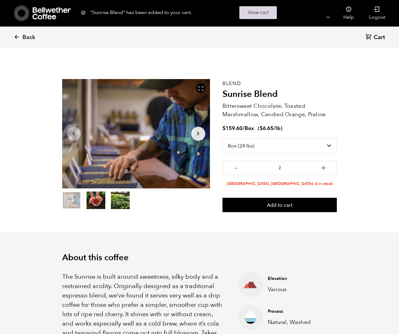  What do you see at coordinates (29, 38) in the screenshot?
I see `span: Back` at bounding box center [29, 38].